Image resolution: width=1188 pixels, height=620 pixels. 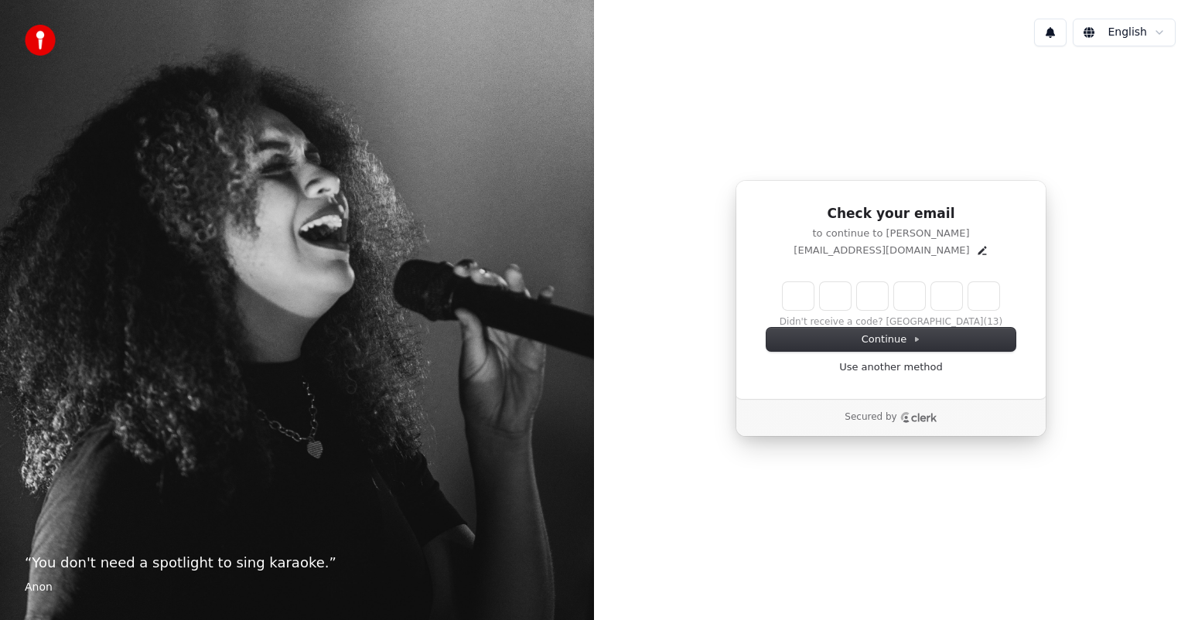 I want to click on input: Enter verification code, so click(x=891, y=296).